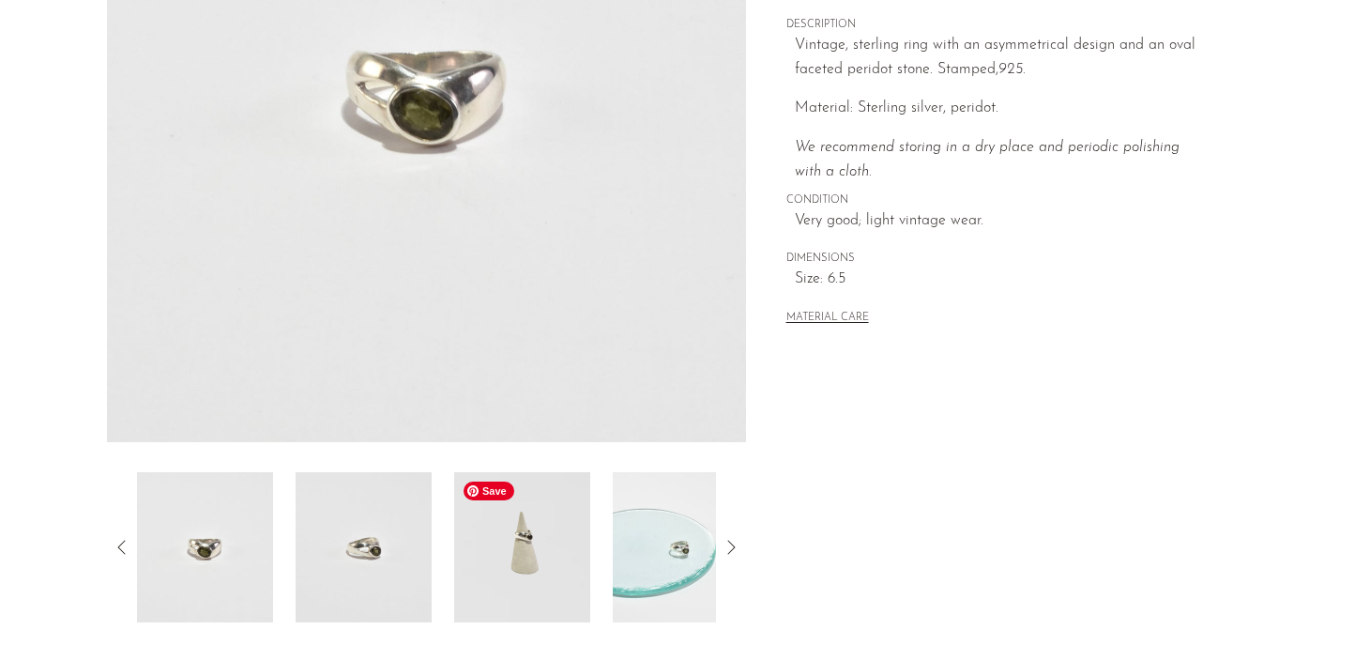  What do you see at coordinates (1001, 280) in the screenshot?
I see `span: Size: 6.5` at bounding box center [1001, 280].